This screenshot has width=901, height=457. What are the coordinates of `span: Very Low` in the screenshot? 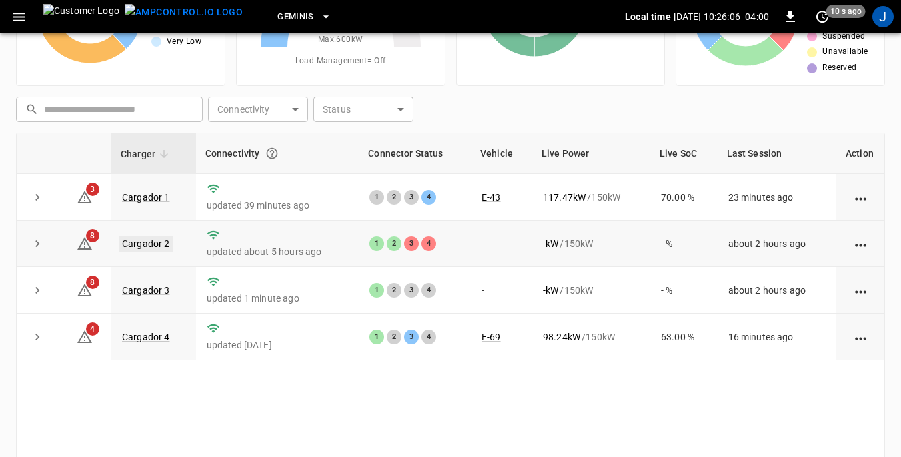 It's located at (184, 42).